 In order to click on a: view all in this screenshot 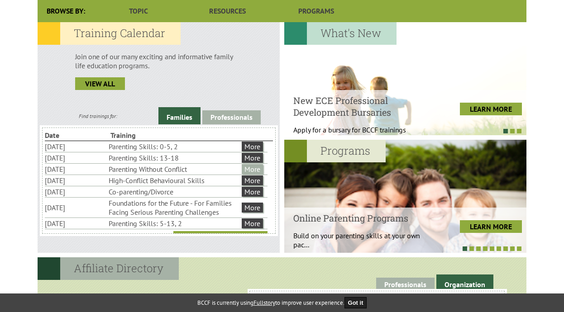, I will do `click(100, 84)`.